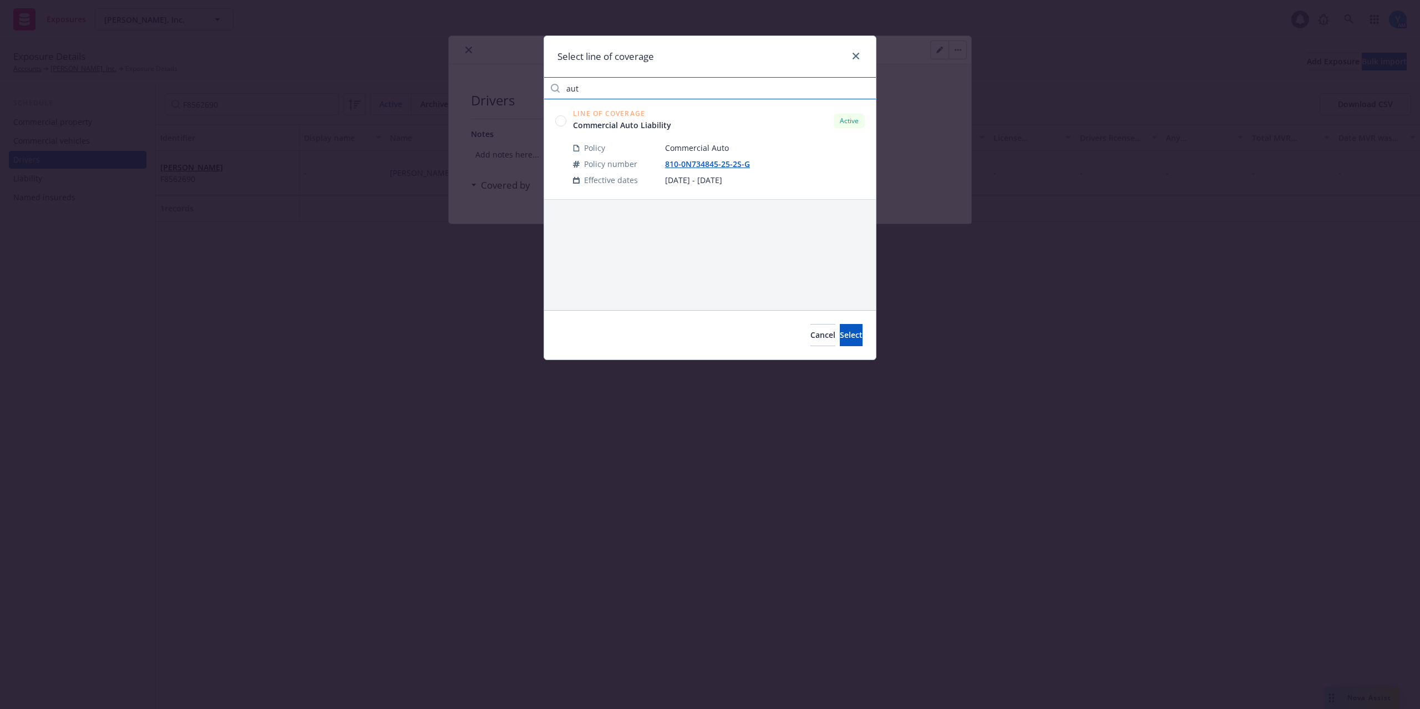 This screenshot has width=1420, height=709. Describe the element at coordinates (710, 88) in the screenshot. I see `input: Filter by keyword` at that location.